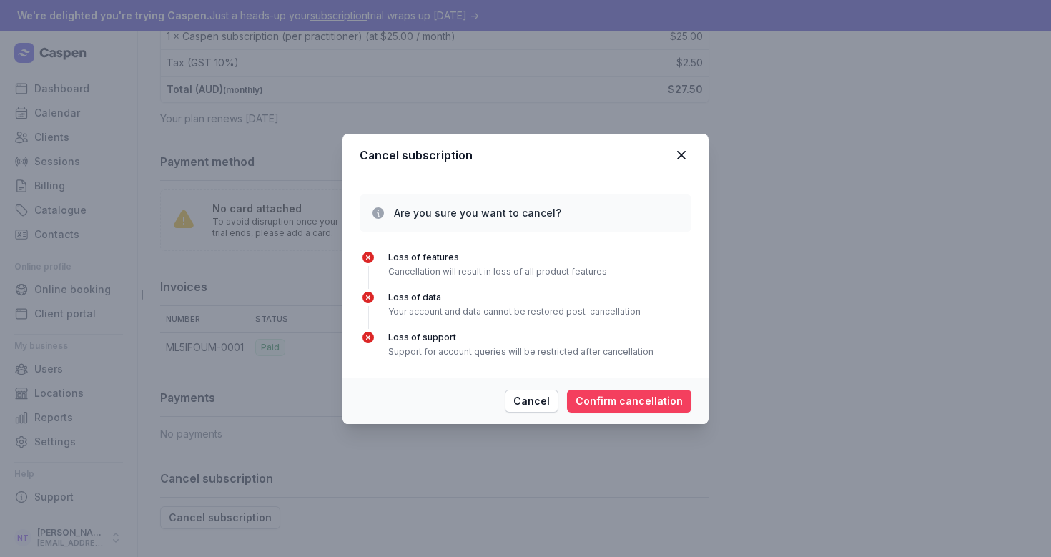  What do you see at coordinates (629, 401) in the screenshot?
I see `span: Confirm cancellation` at bounding box center [629, 401].